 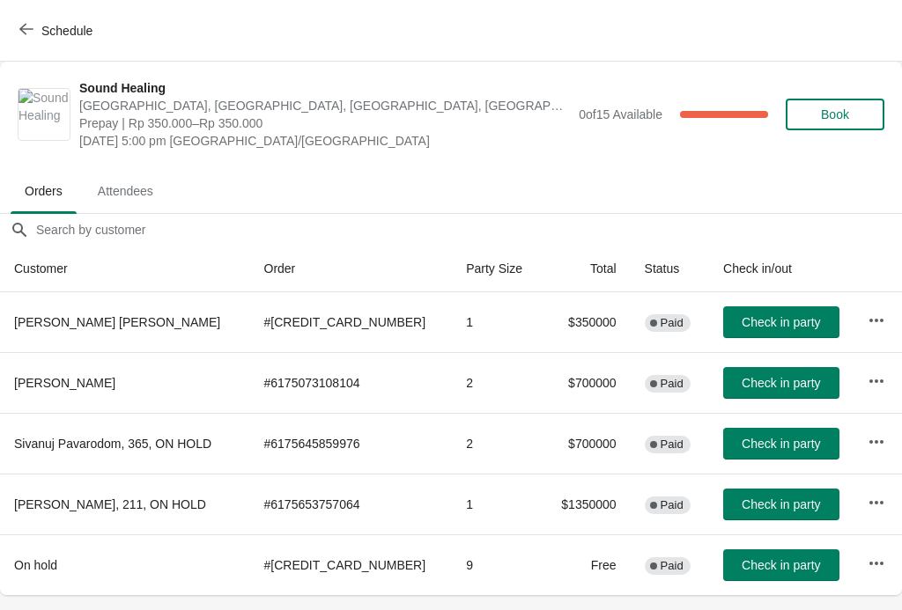 What do you see at coordinates (324, 123) in the screenshot?
I see `span: Prepay | Rp 350.000–Rp 350.000` at bounding box center [324, 123].